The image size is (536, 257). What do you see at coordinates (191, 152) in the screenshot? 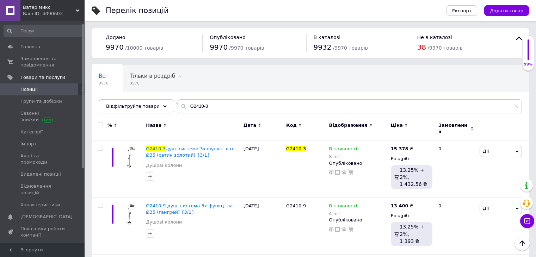
I see `span: душ. система 3х функц. лат. Ø35 (сатин золотий) {3/1}` at bounding box center [191, 152].